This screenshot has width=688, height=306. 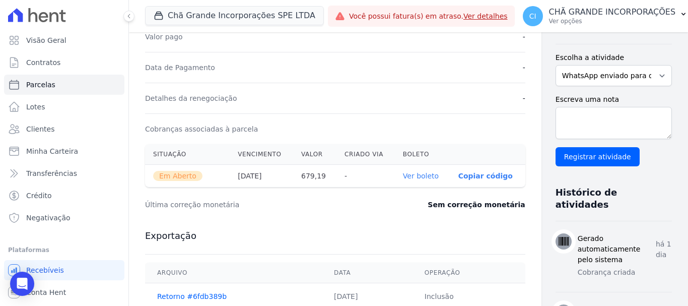 What do you see at coordinates (64, 292) in the screenshot?
I see `a: Conta Hent` at bounding box center [64, 292].